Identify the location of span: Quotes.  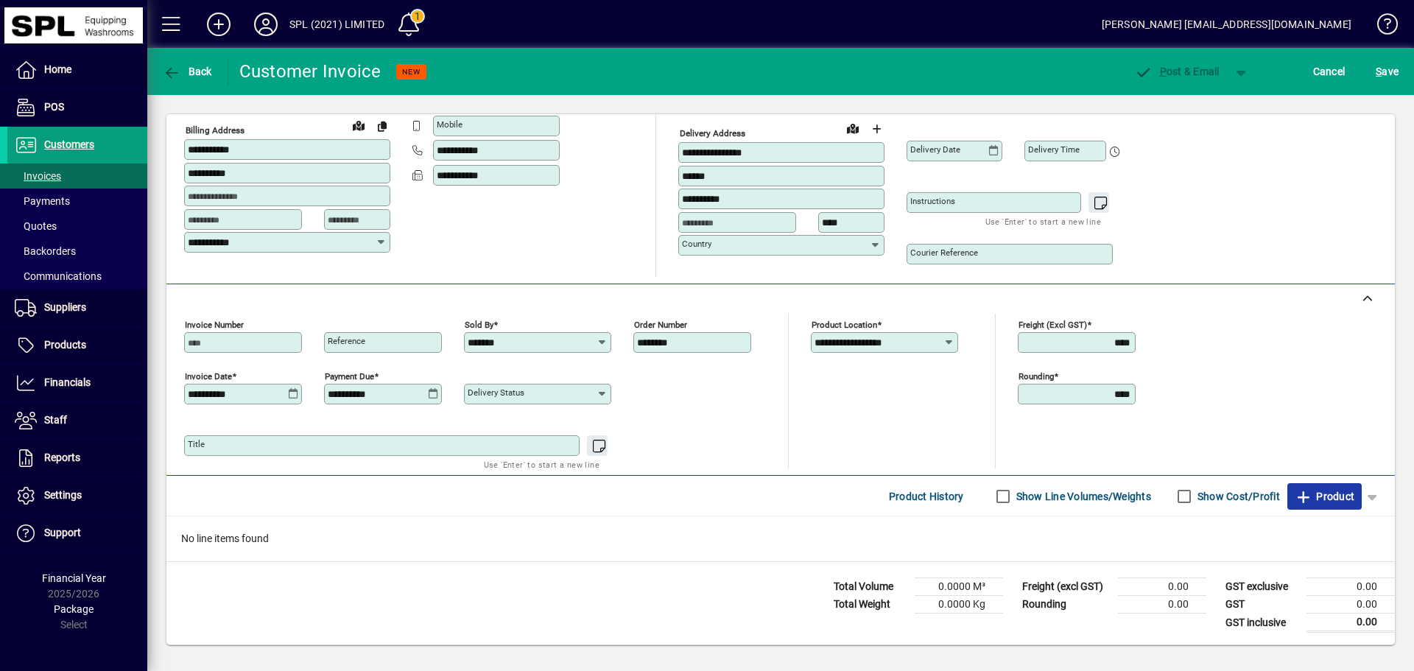
(35, 226).